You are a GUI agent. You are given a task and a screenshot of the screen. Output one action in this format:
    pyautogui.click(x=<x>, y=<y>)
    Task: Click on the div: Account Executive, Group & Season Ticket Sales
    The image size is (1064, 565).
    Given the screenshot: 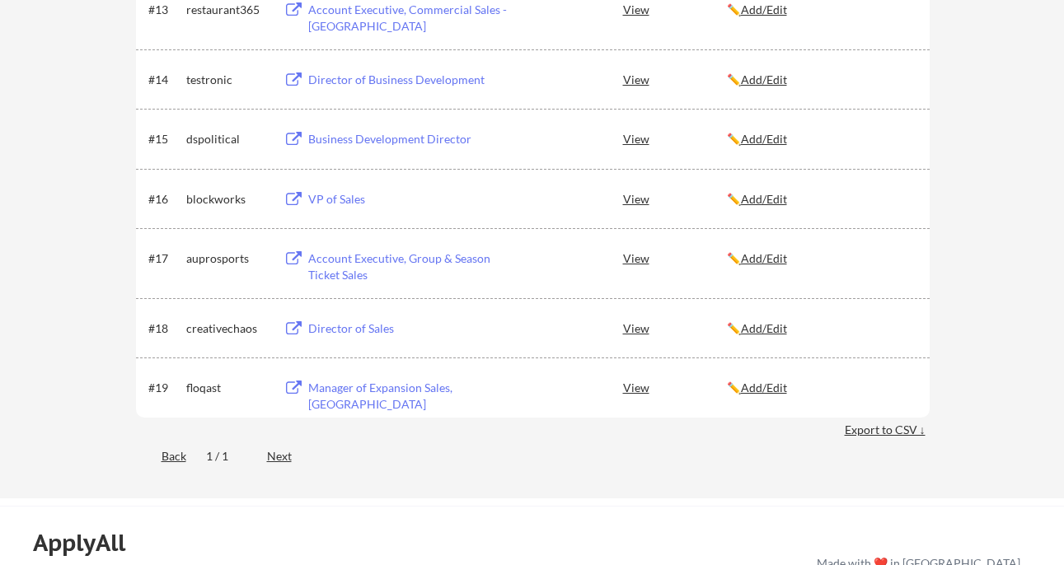 What is the action you would take?
    pyautogui.click(x=410, y=266)
    